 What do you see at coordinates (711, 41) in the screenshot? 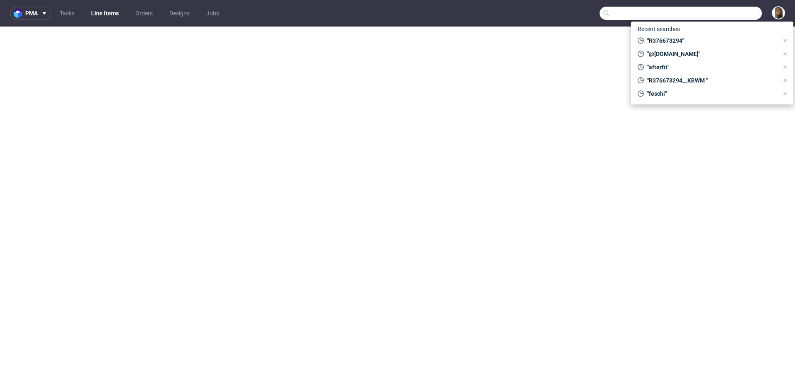
I see `span: "R376673294"` at bounding box center [711, 41].